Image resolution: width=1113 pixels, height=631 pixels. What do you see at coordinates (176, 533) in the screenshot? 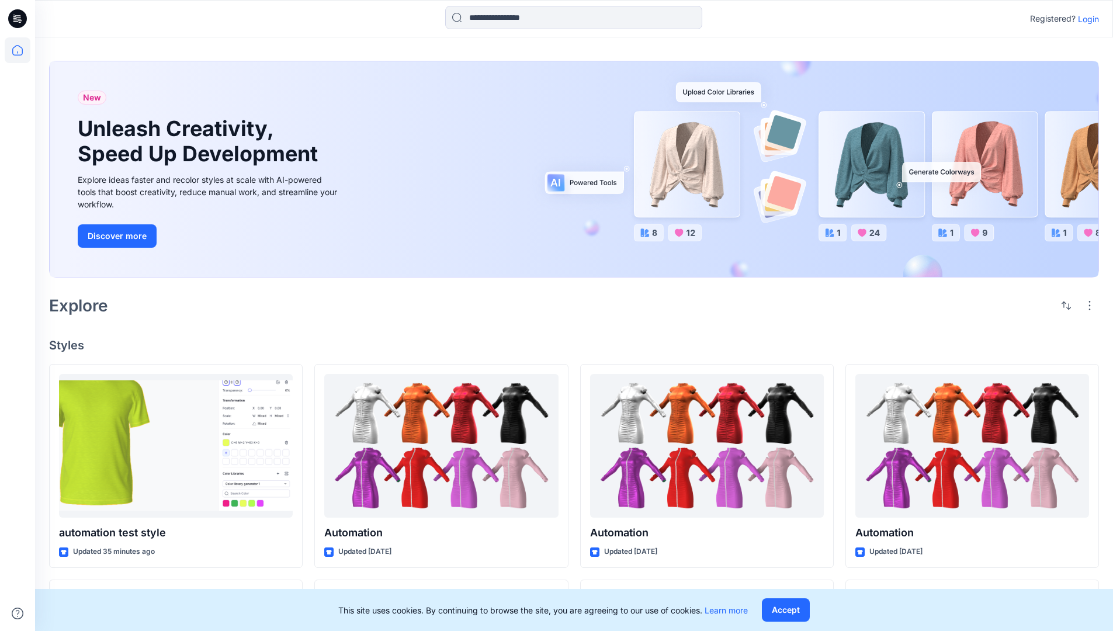
I see `p: automation test style` at bounding box center [176, 533].